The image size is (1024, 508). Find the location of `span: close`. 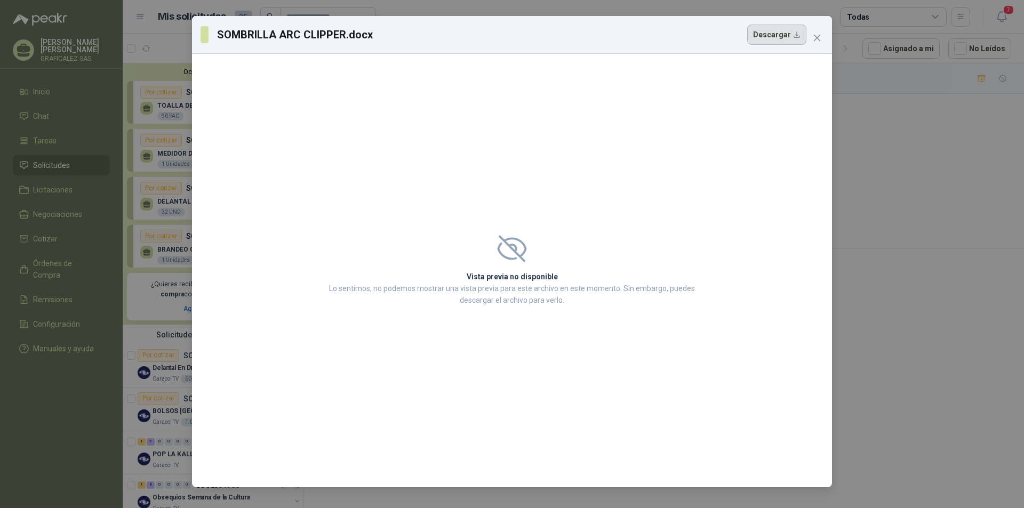

span: close is located at coordinates (817, 38).